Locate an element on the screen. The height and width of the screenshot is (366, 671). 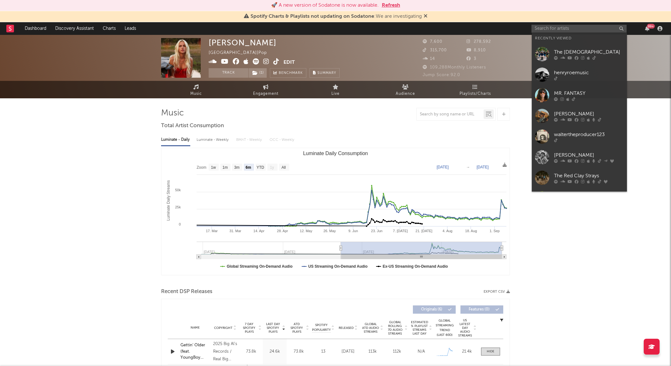
button: Track is located at coordinates (228, 73).